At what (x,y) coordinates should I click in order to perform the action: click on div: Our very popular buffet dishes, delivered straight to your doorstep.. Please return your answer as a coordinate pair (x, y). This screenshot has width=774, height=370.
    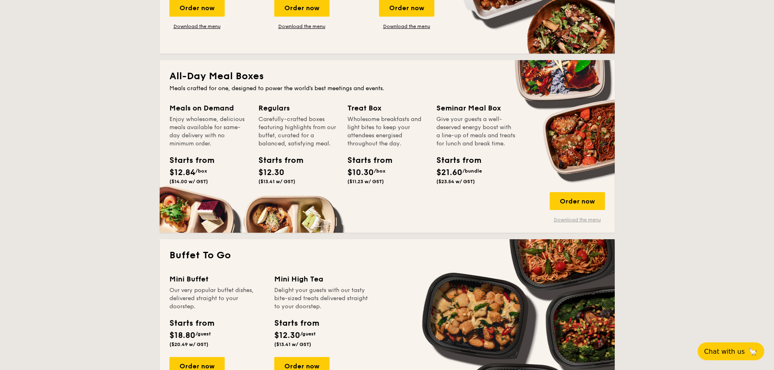
    Looking at the image, I should click on (217, 299).